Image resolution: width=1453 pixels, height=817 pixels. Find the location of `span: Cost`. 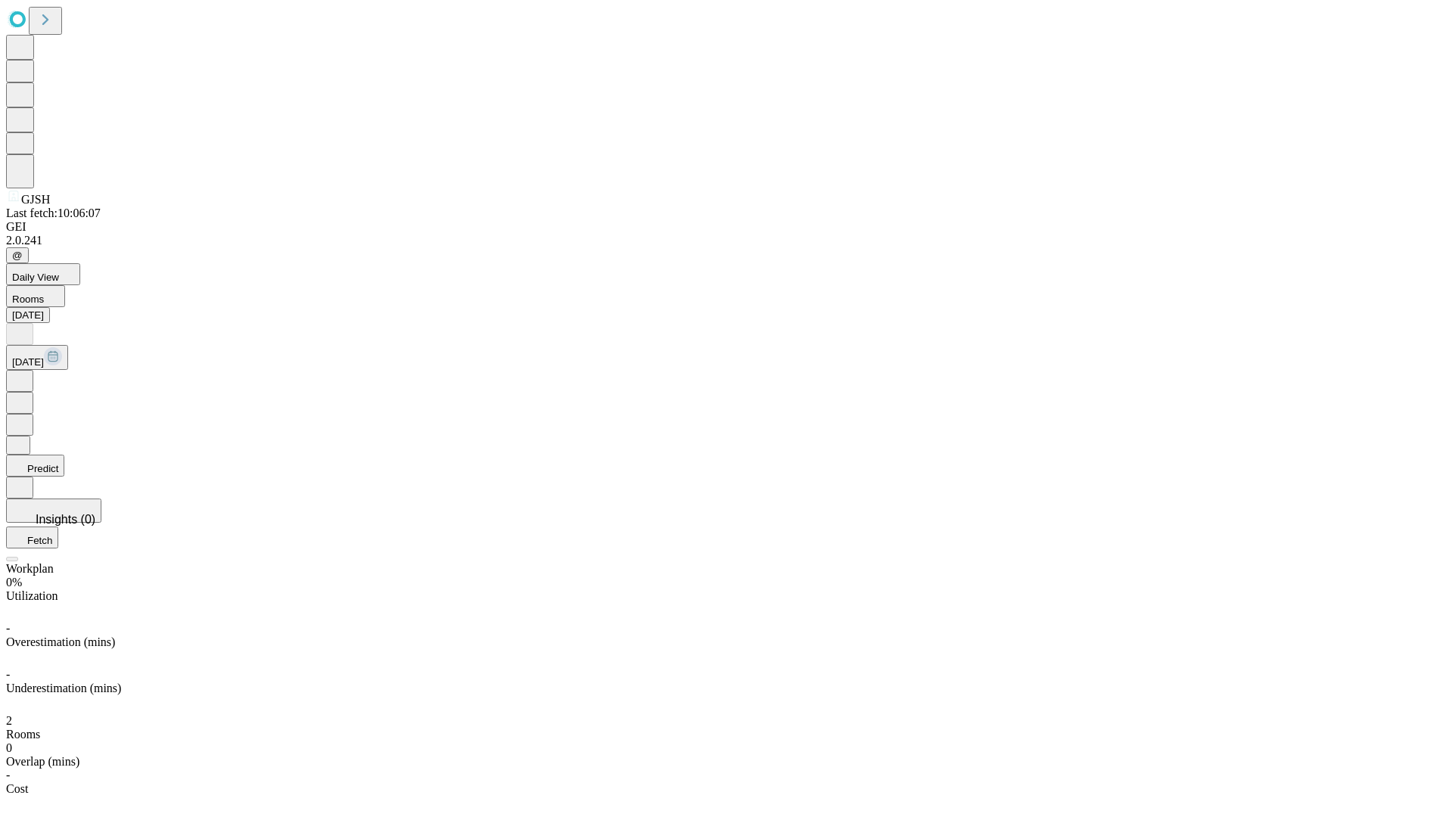

span: Cost is located at coordinates (17, 788).